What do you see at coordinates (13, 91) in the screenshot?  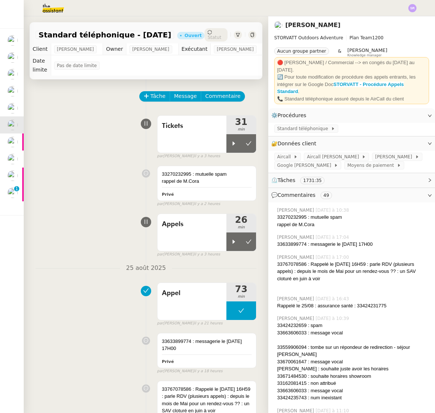 I see `img: users%2FC9SBsJ0duuaSgpQFj5LgoEX8n0o2%2Favatar%2Fec9d51b8-9413-4189-adfb-7be4d8c96a3c` at bounding box center [13, 91].